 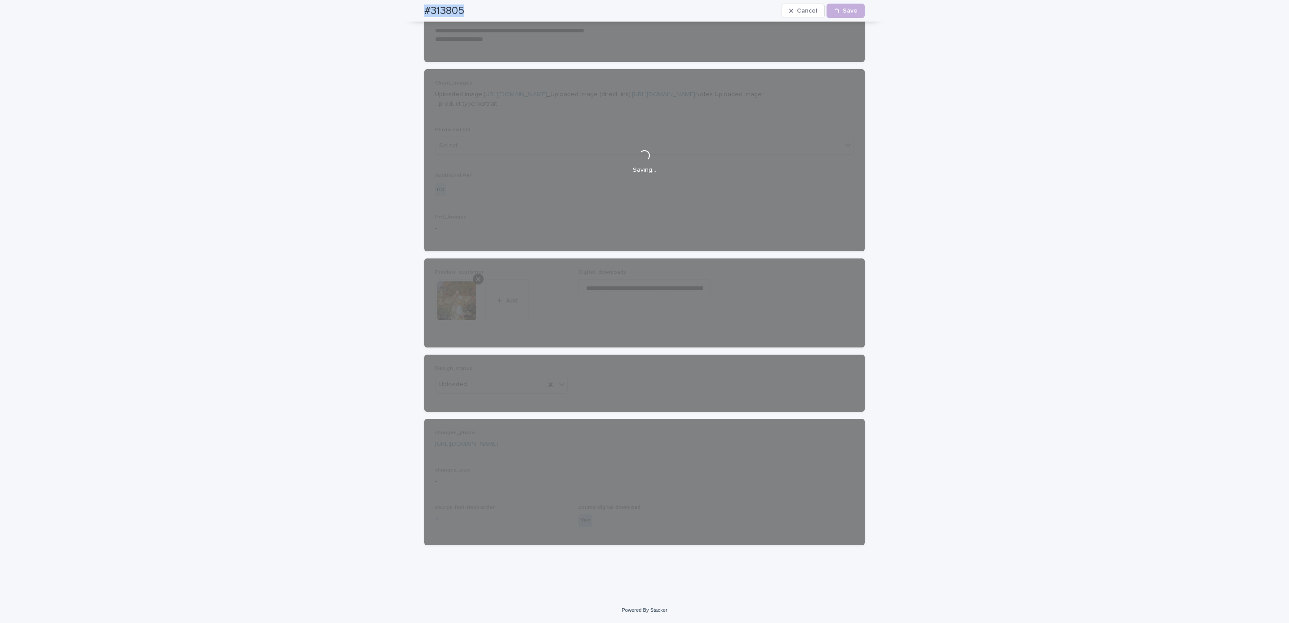 What do you see at coordinates (845, 11) in the screenshot?
I see `button: Save` at bounding box center [845, 11].